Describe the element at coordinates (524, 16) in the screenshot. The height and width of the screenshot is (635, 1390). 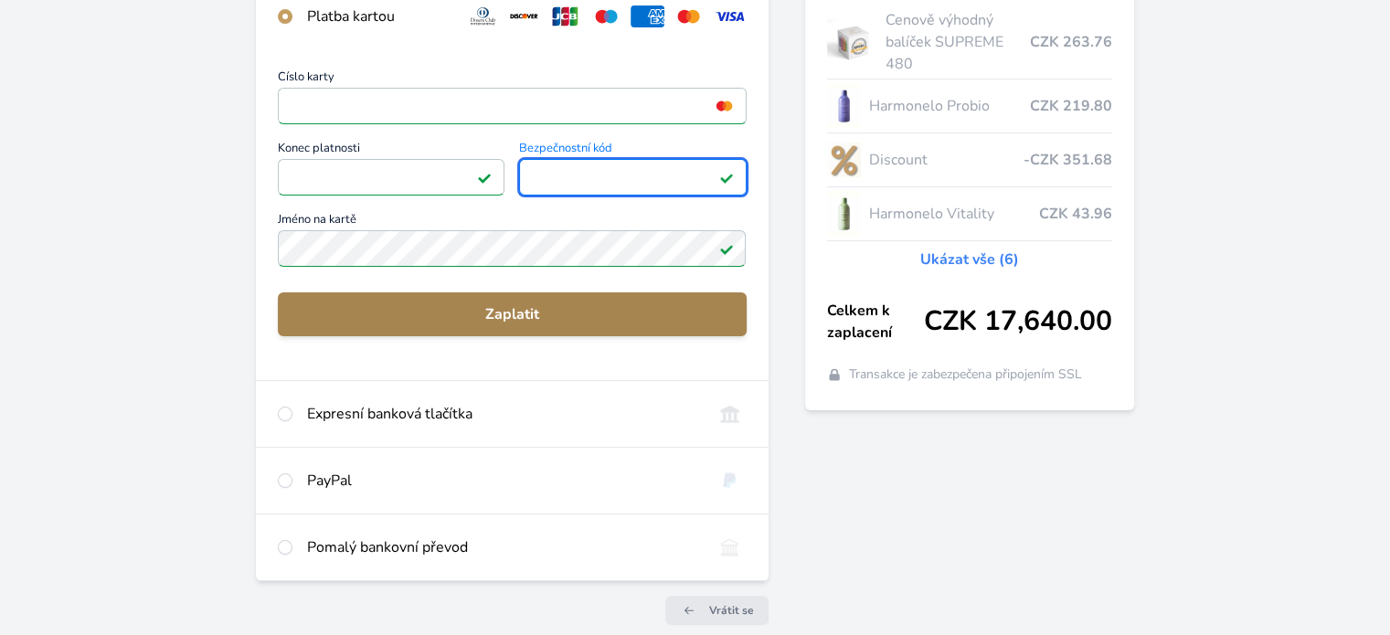
I see `img: discover.svg` at that location.